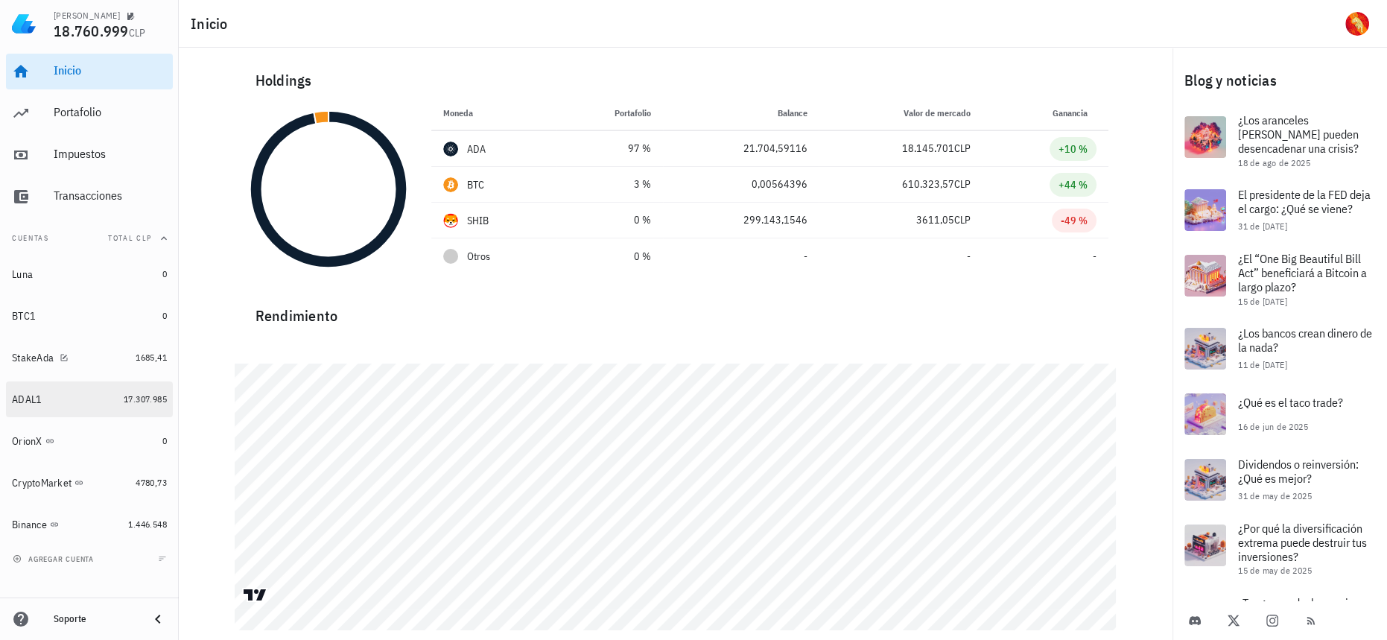 Image resolution: width=1387 pixels, height=640 pixels. I want to click on th: Portafolio, so click(610, 113).